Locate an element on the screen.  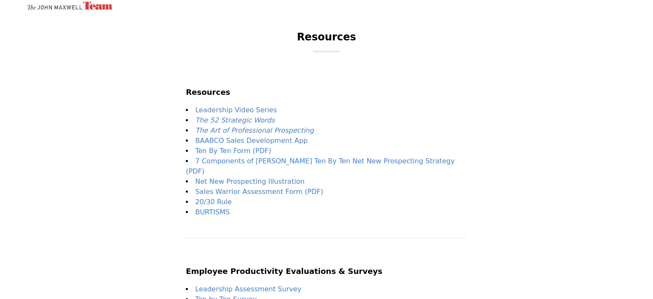
img: John Maxwell is located at coordinates (70, 6).